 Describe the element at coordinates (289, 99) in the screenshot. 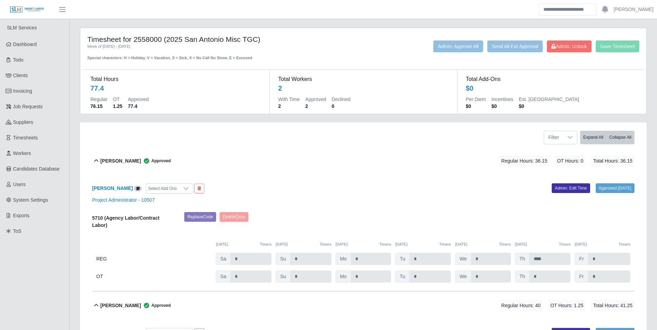

I see `dt: With Time` at that location.